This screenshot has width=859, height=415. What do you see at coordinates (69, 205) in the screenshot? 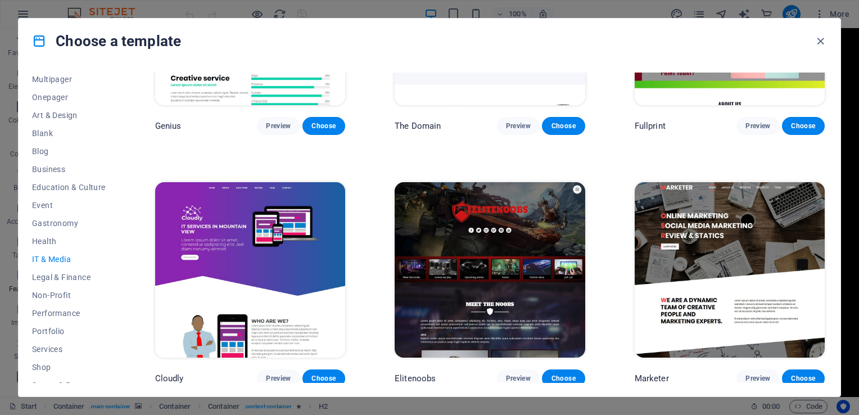
I see `span: Event` at bounding box center [69, 205].